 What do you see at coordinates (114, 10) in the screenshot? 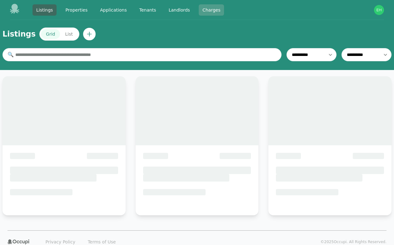
I see `a: Applications` at bounding box center [114, 10].